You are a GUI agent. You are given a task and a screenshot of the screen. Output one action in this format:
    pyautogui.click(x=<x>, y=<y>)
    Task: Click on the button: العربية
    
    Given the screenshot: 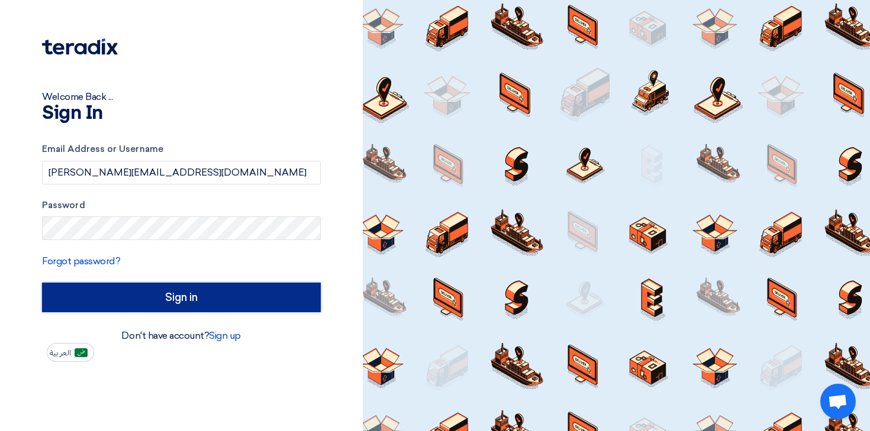 What is the action you would take?
    pyautogui.click(x=70, y=353)
    